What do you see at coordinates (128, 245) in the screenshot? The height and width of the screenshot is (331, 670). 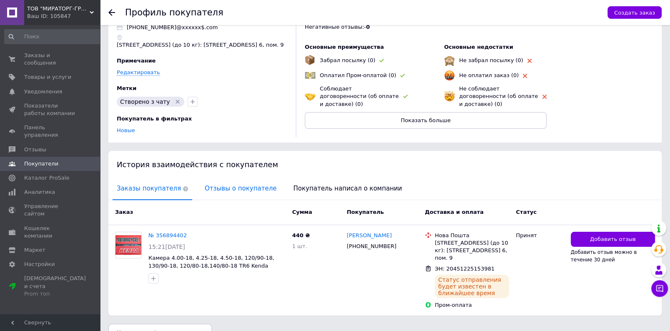 I see `img: Фото товару` at bounding box center [128, 245].